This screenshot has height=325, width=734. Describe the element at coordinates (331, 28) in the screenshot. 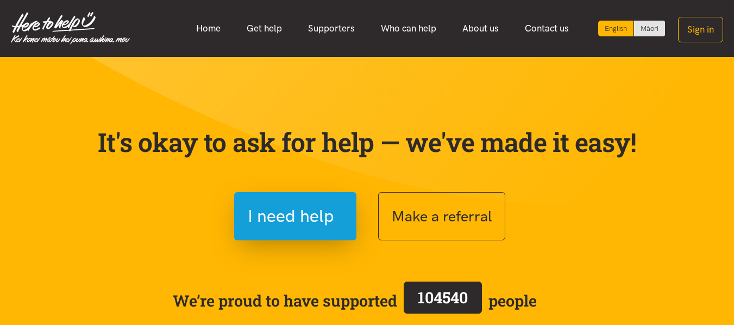

I see `a: Supporters` at that location.